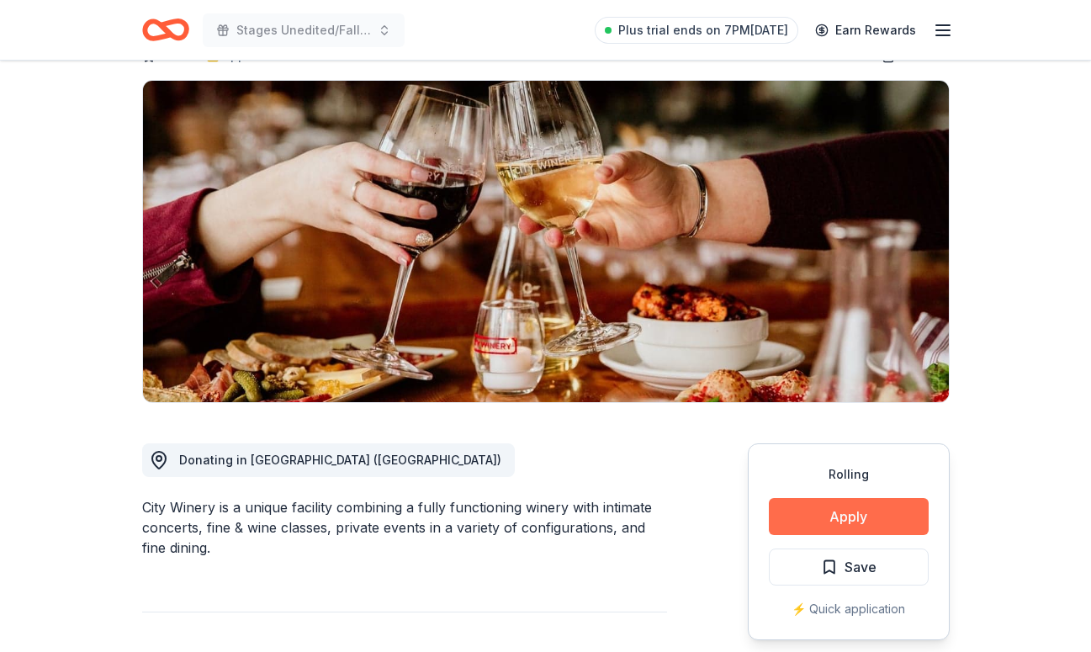 The width and height of the screenshot is (1091, 652). Describe the element at coordinates (304, 30) in the screenshot. I see `span: Stages Unedited/Fall Fundraiser` at that location.